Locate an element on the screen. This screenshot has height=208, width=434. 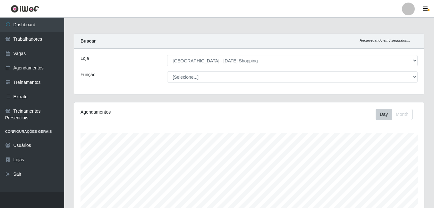
button: Day is located at coordinates (383, 114).